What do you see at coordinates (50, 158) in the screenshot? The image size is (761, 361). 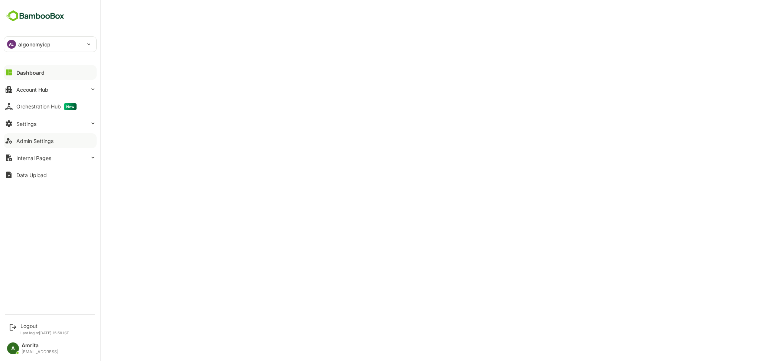 I see `button: Internal Pages` at bounding box center [50, 158].